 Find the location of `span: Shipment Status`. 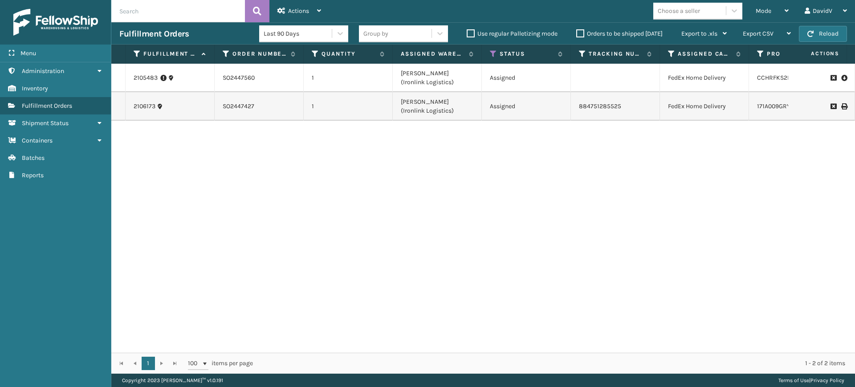

span: Shipment Status is located at coordinates (45, 123).